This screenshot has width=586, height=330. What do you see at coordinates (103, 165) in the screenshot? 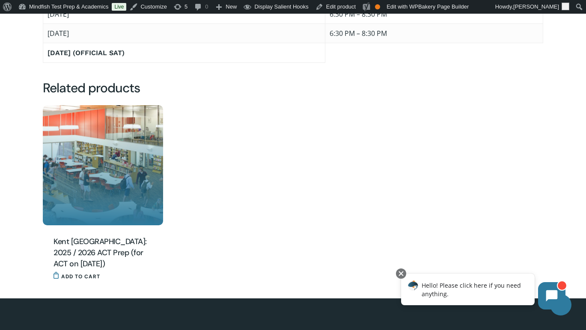
I see `img: Kent Denver` at bounding box center [103, 165].